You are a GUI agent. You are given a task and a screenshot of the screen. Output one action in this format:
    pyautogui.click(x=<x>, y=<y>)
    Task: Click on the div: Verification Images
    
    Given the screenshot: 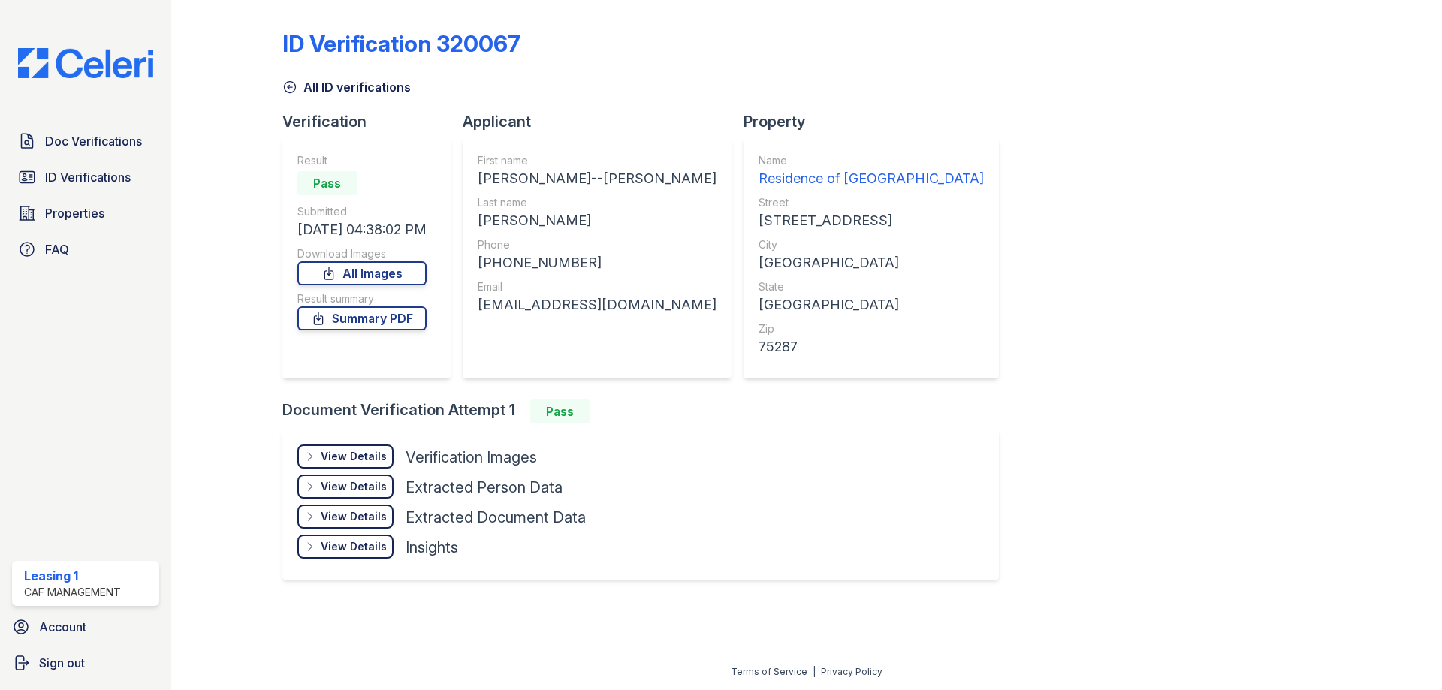 What is the action you would take?
    pyautogui.click(x=471, y=457)
    